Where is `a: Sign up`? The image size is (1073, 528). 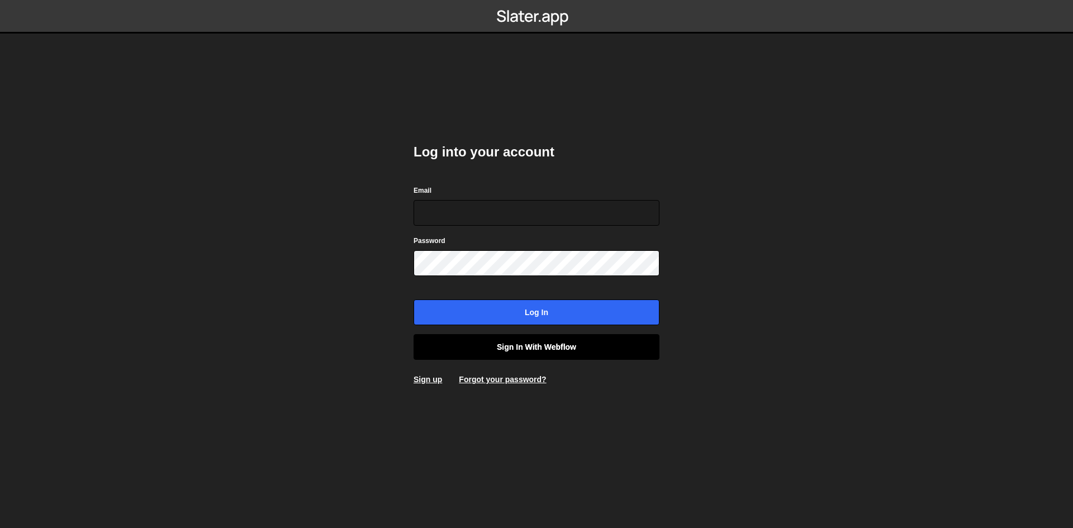 a: Sign up is located at coordinates (427, 379).